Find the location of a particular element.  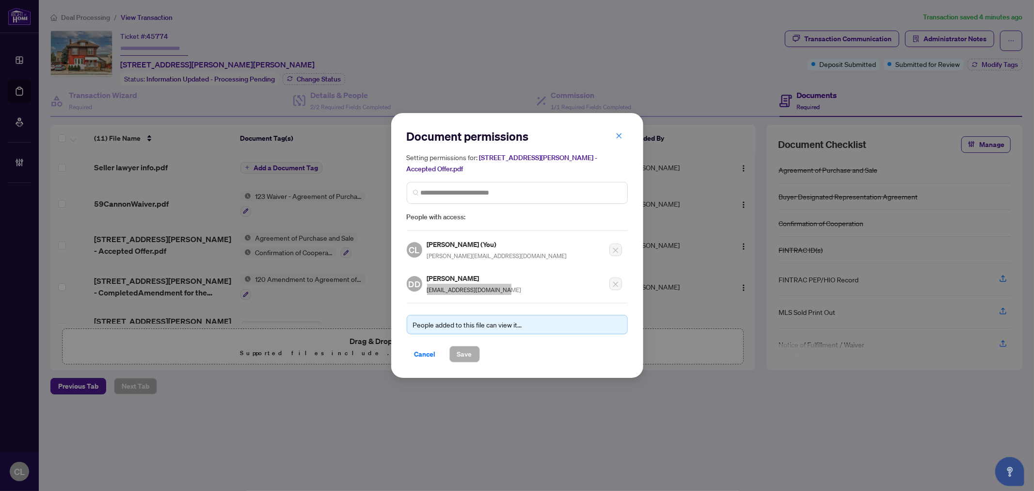

div: People added to this file can view it... is located at coordinates (517, 324).